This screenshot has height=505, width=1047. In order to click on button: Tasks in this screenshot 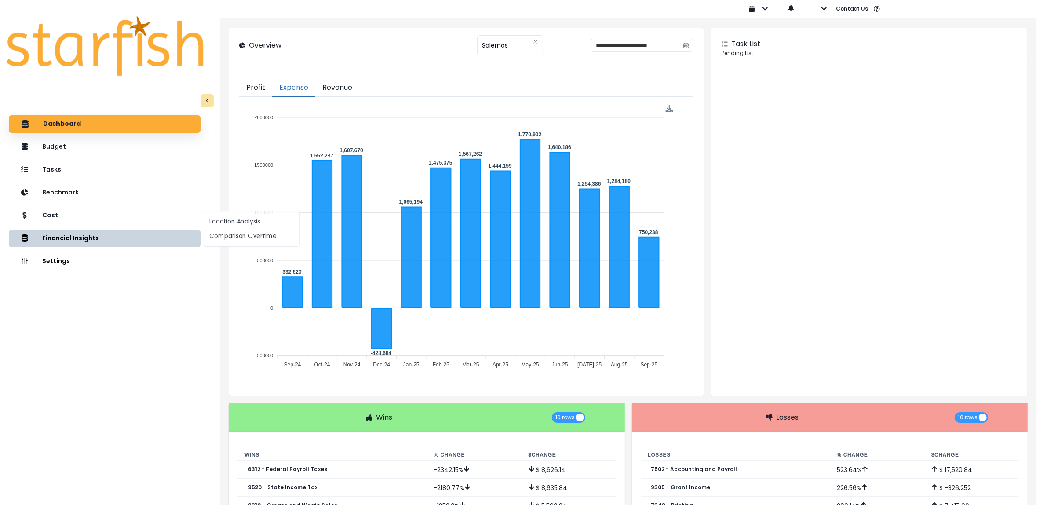, I will do `click(105, 170)`.